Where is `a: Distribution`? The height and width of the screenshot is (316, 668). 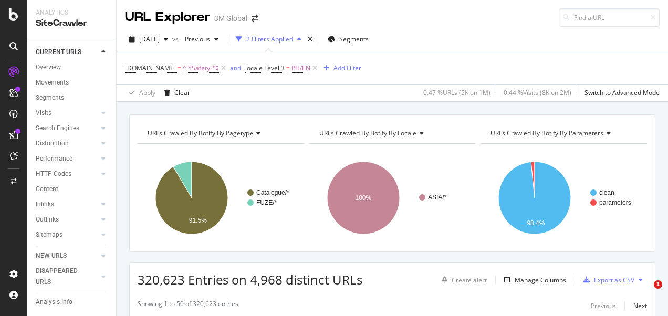 a: Distribution is located at coordinates (67, 143).